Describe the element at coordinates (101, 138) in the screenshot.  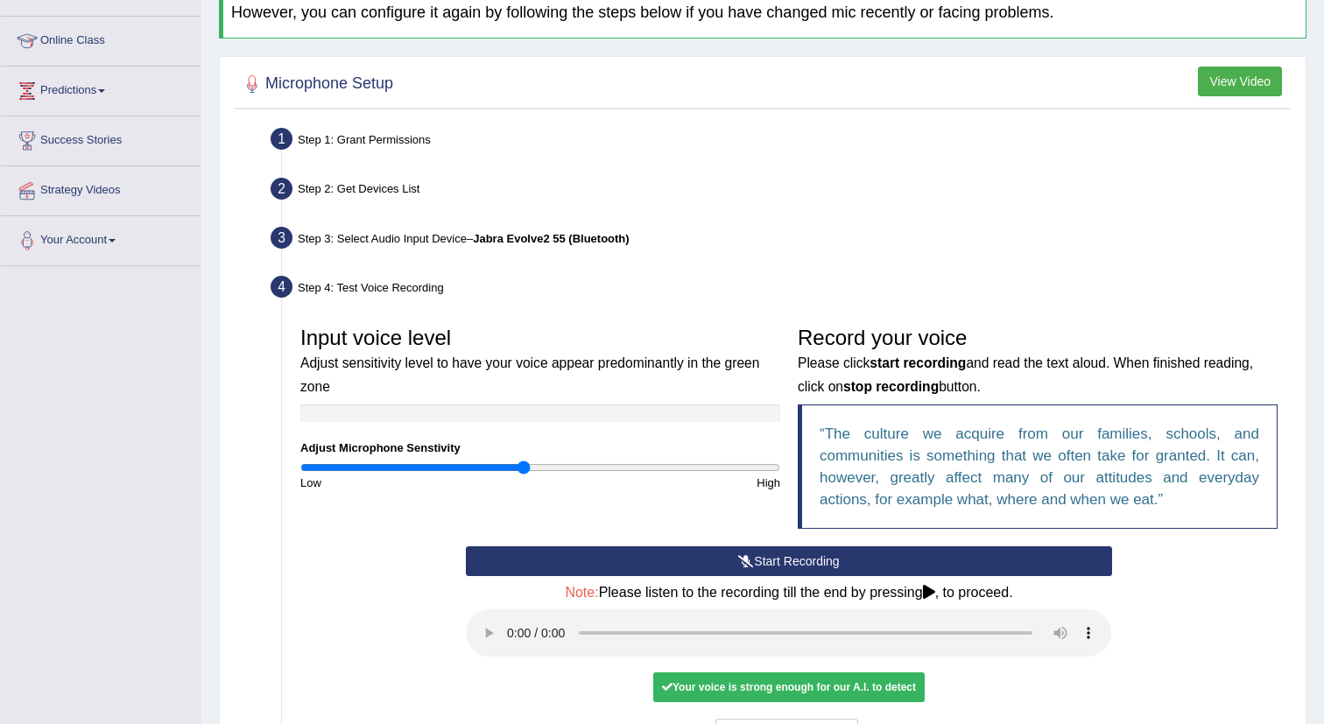
I see `a: Success Stories` at that location.